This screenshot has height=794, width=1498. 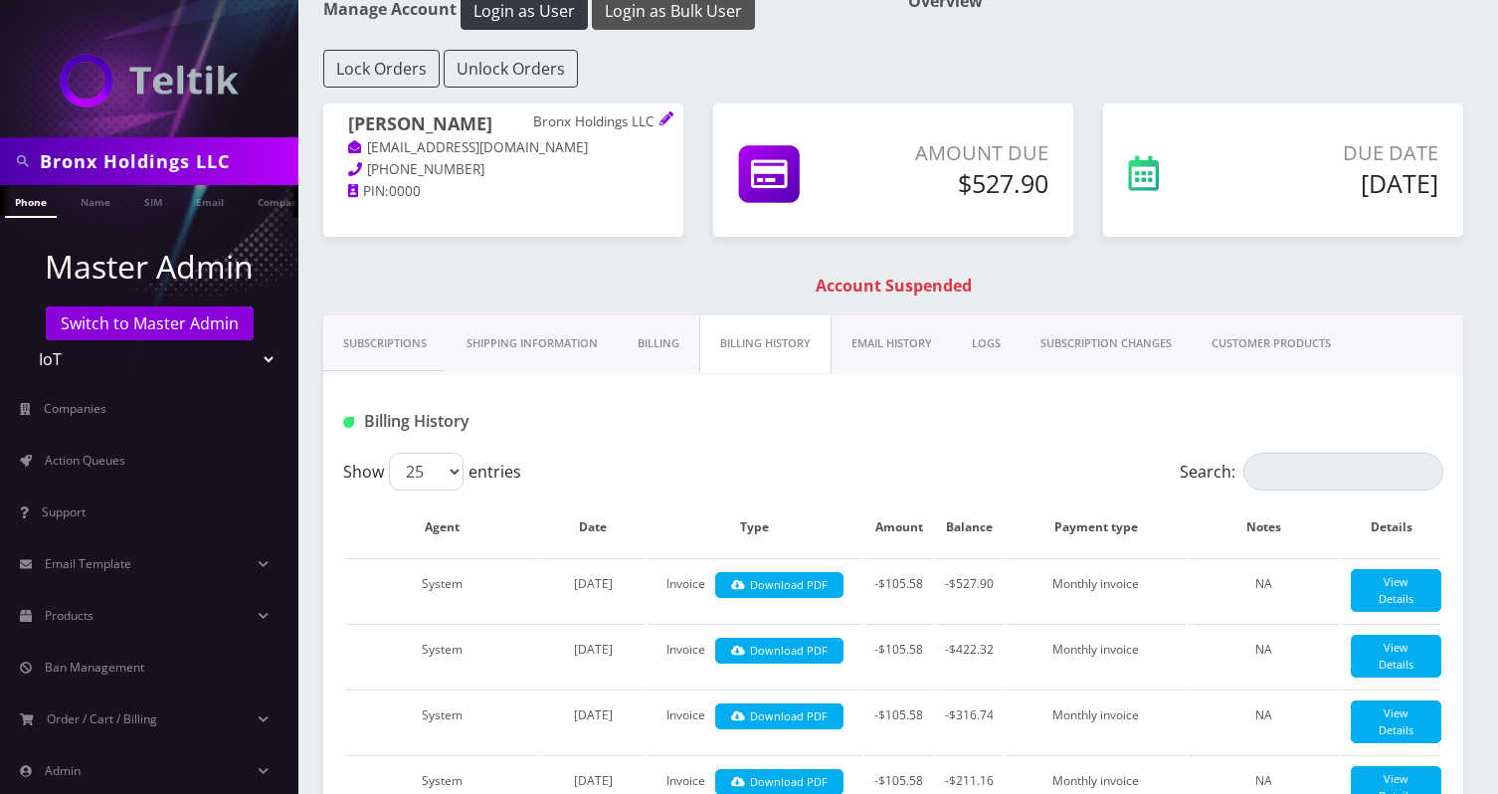 I want to click on a: Shipping Information, so click(x=532, y=343).